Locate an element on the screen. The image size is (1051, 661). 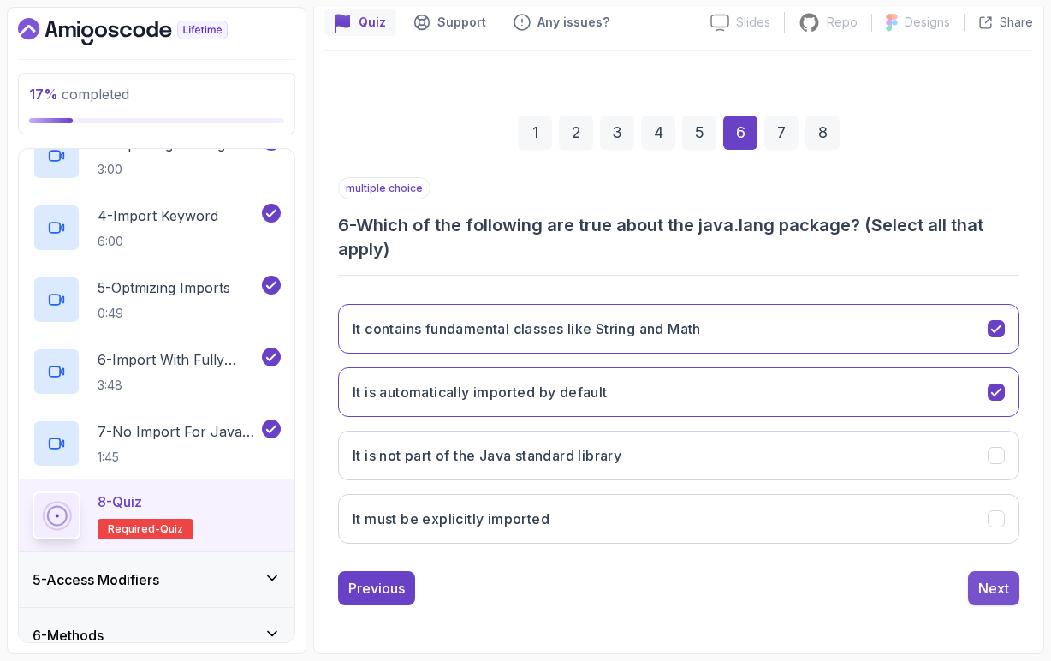
h3: 6 - Methods is located at coordinates (68, 635).